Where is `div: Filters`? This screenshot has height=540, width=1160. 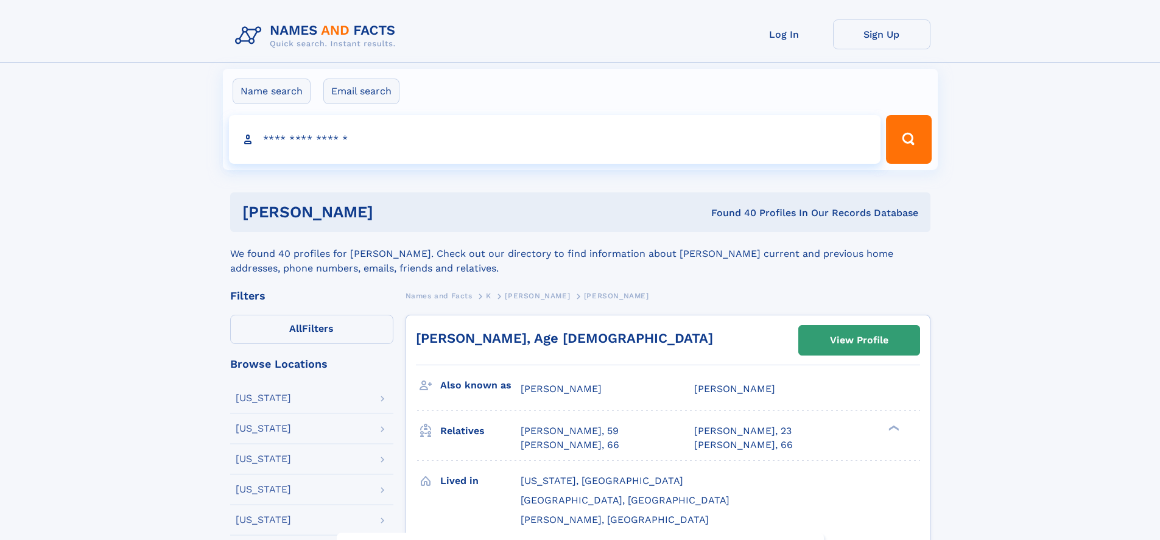
div: Filters is located at coordinates (312, 296).